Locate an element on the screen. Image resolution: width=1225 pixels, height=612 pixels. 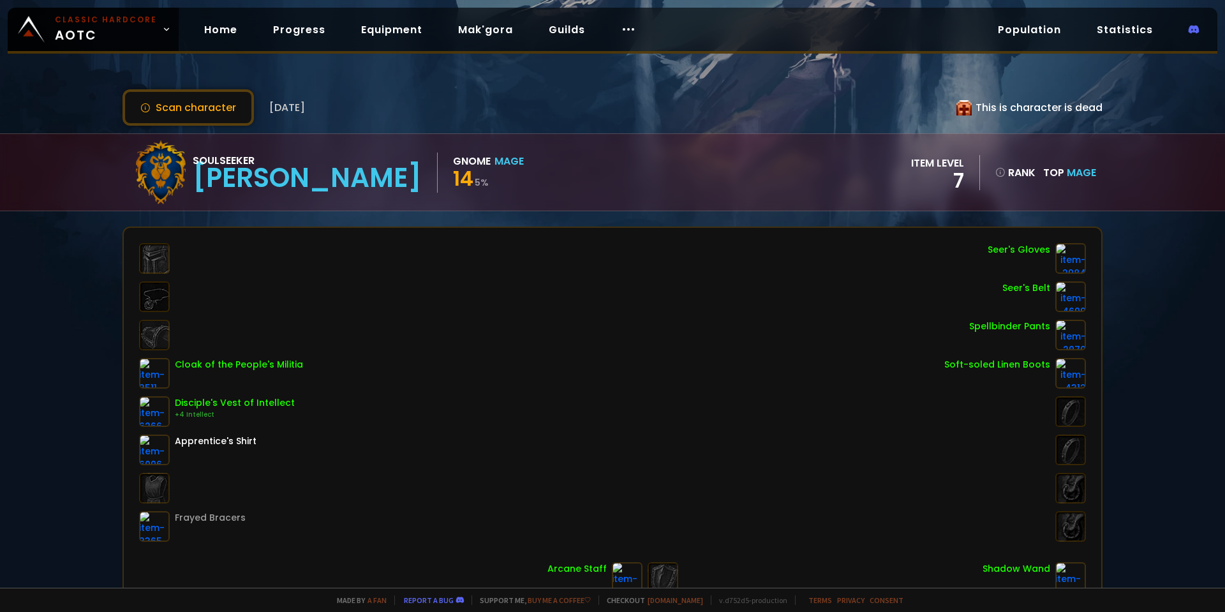
div: Apprentice's Shirt is located at coordinates (216, 441).